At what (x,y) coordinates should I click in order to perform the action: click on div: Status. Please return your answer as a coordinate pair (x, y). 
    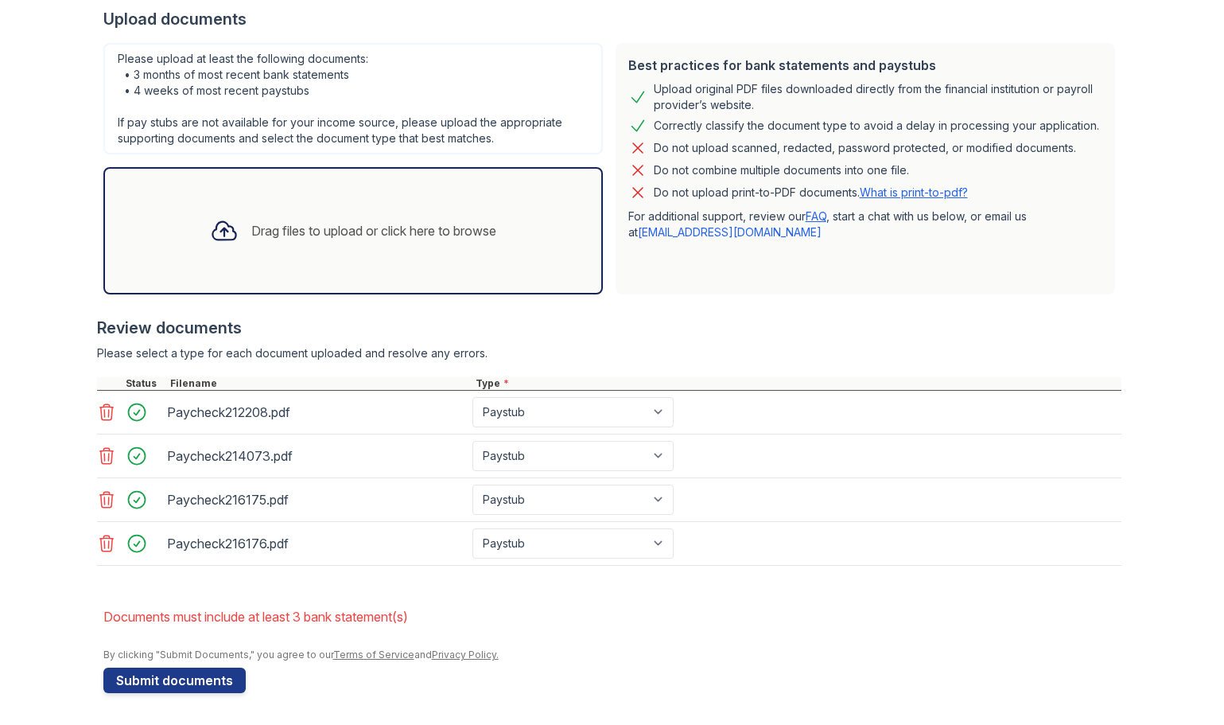
    Looking at the image, I should click on (145, 383).